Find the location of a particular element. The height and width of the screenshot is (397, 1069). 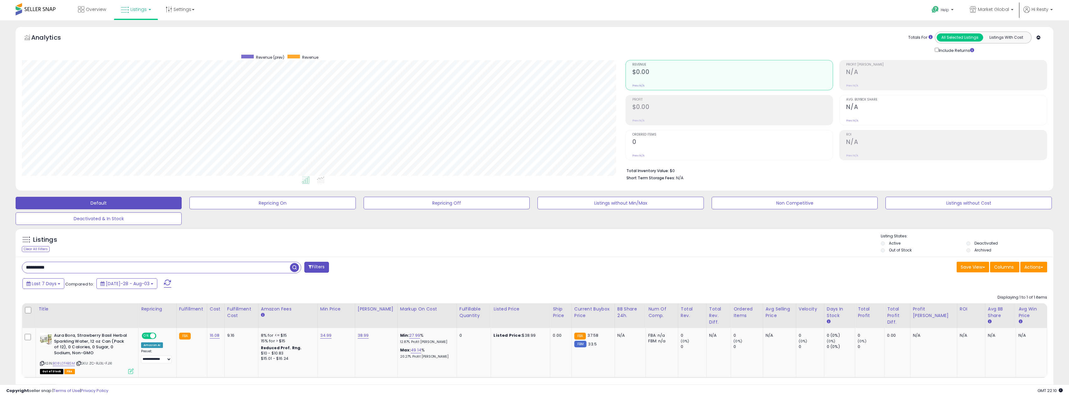

div: Current Buybox Price is located at coordinates (593, 312).